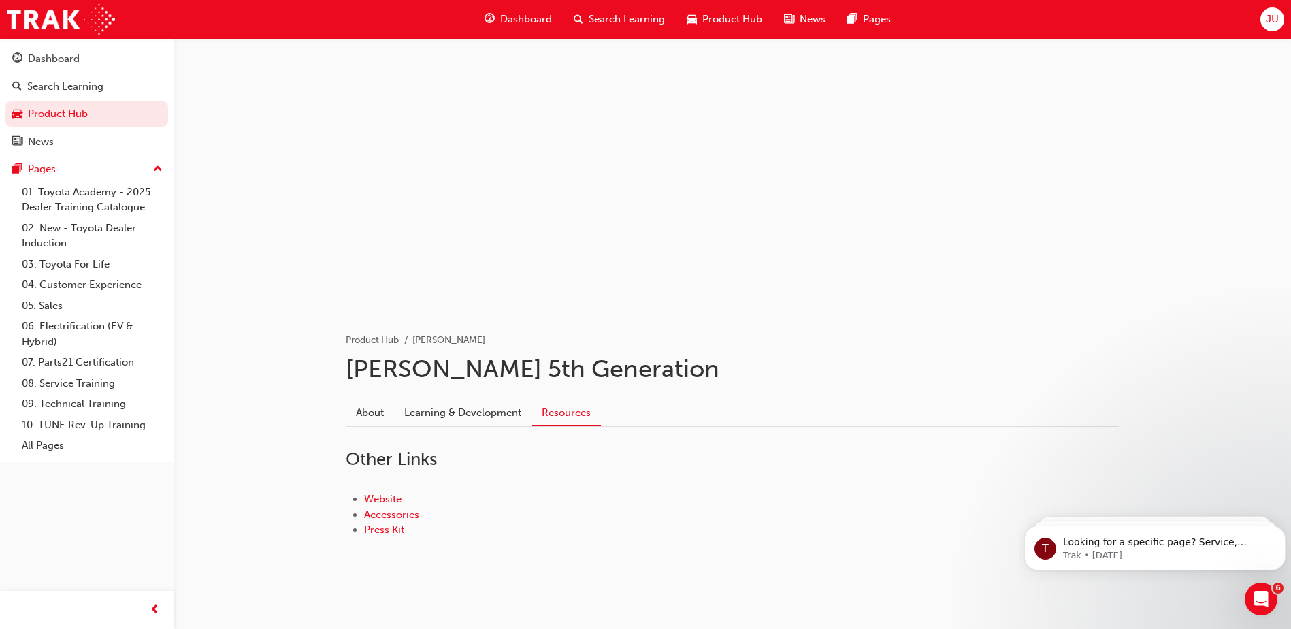 The height and width of the screenshot is (629, 1291). What do you see at coordinates (86, 169) in the screenshot?
I see `button: Pages` at bounding box center [86, 169].